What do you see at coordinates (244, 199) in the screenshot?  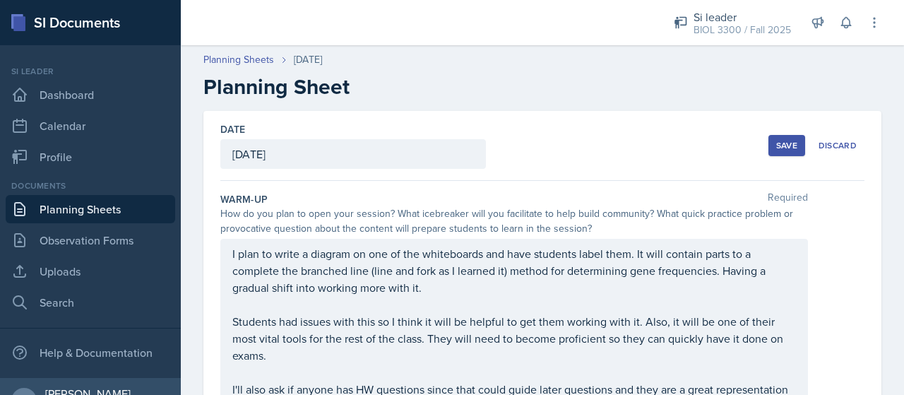 I see `label: Warm-Up` at bounding box center [244, 199].